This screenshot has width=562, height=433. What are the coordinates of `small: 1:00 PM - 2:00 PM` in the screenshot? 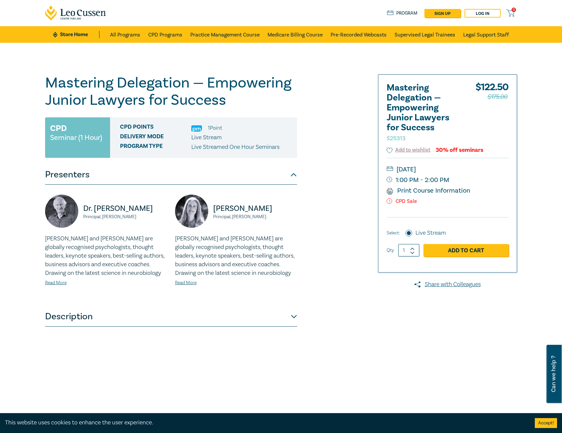 It's located at (448, 180).